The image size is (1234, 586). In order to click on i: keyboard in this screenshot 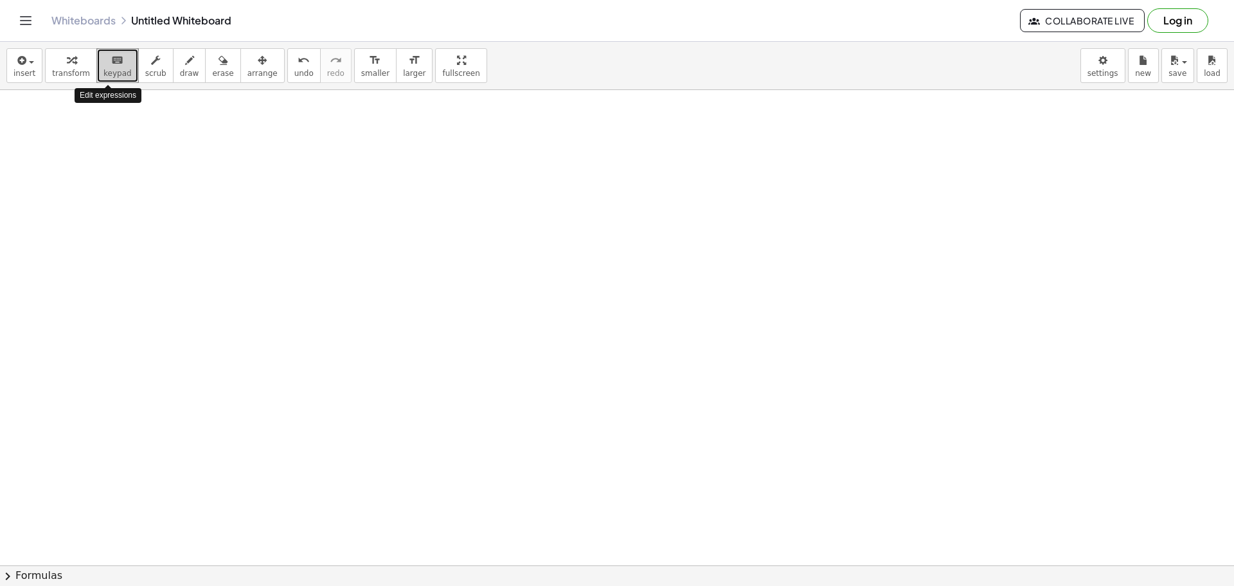, I will do `click(117, 60)`.